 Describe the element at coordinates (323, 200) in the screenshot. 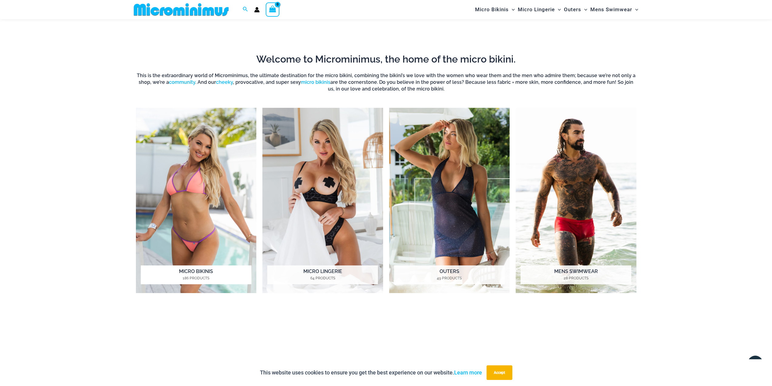

I see `img: Micro Lingerie` at that location.